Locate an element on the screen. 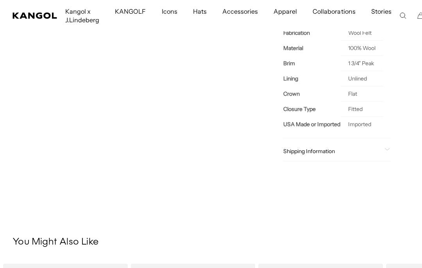  td: Wool Felt is located at coordinates (362, 33).